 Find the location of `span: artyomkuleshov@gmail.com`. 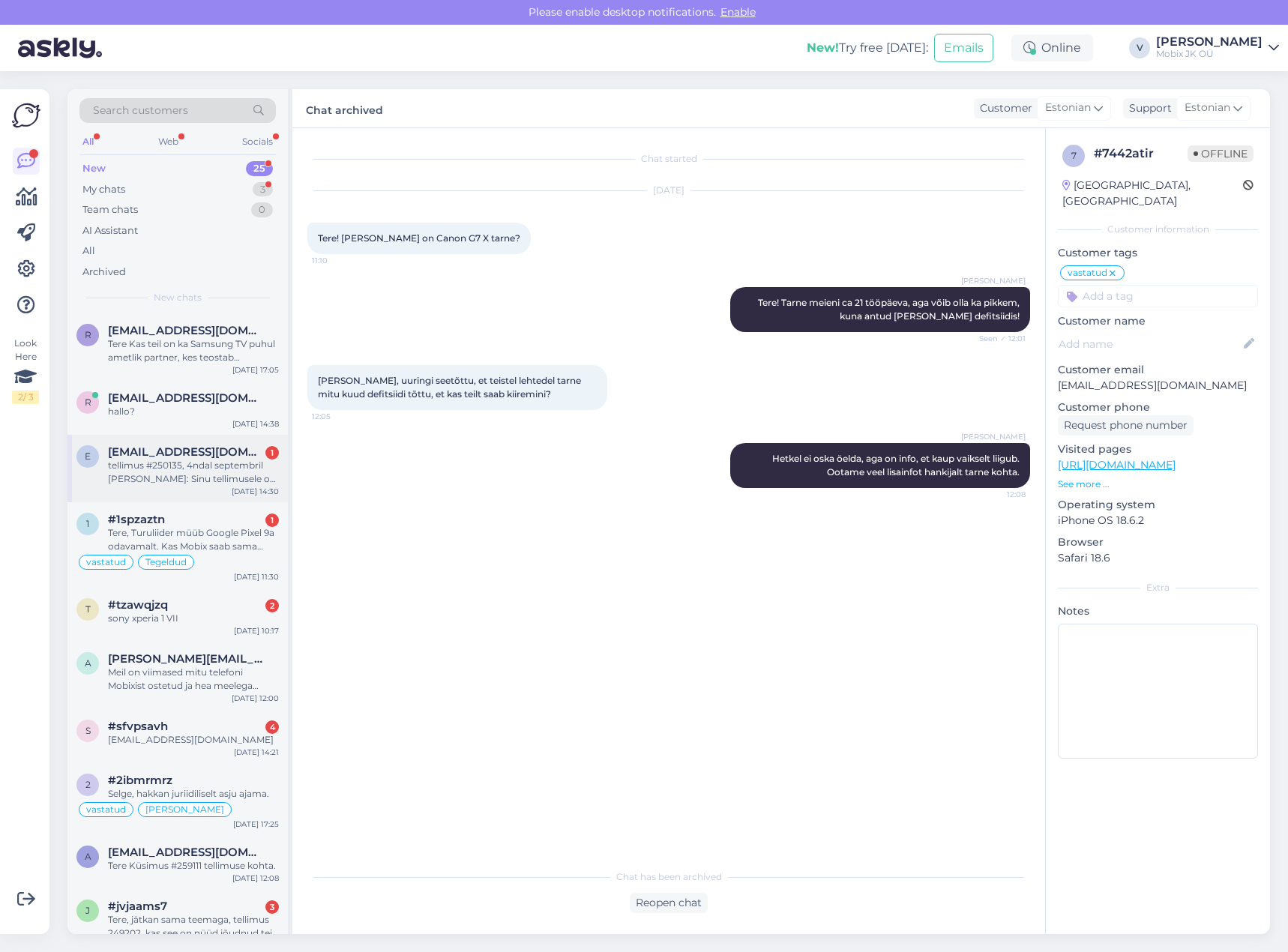

span: artyomkuleshov@gmail.com is located at coordinates (186, 852).